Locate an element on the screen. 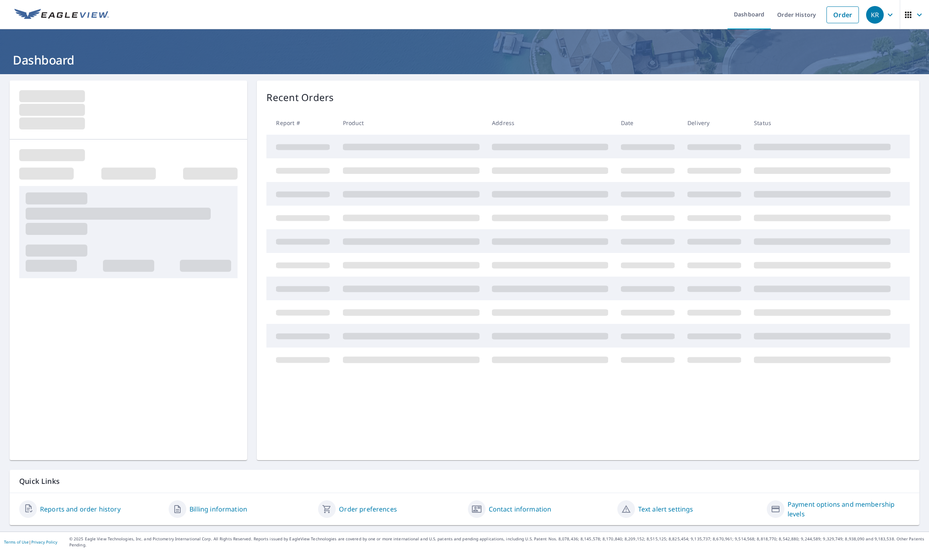 The image size is (929, 552). th: Address is located at coordinates (550, 123).